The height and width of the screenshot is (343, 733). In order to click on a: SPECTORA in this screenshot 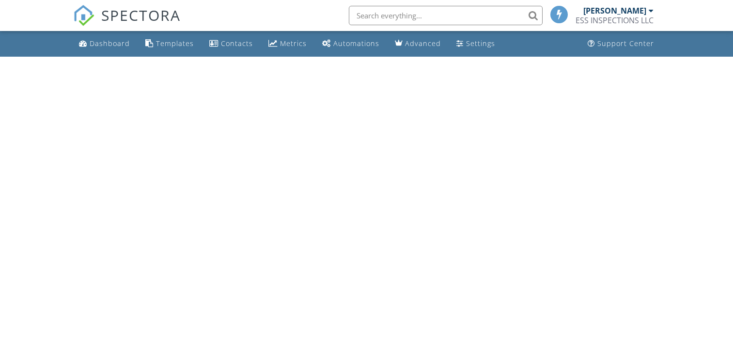, I will do `click(127, 23)`.